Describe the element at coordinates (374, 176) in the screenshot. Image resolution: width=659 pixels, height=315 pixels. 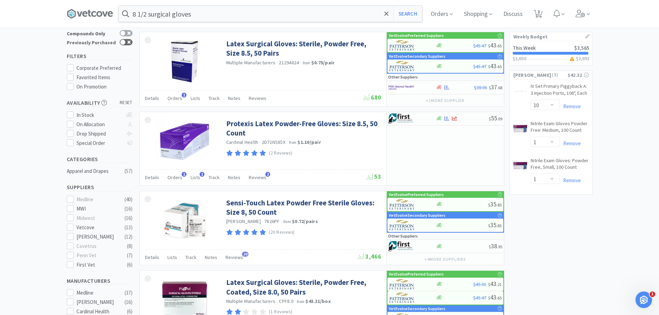
I see `span: 53` at that location.